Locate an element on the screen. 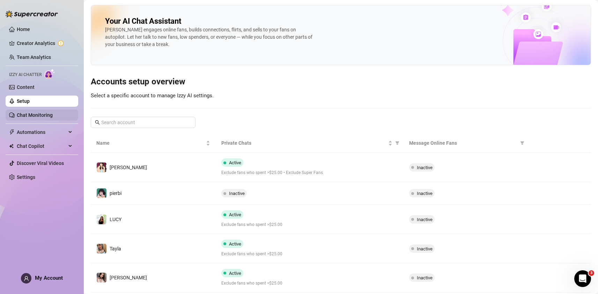 The width and height of the screenshot is (598, 294). a: Creator Analytics exclamation-circle is located at coordinates (45, 43).